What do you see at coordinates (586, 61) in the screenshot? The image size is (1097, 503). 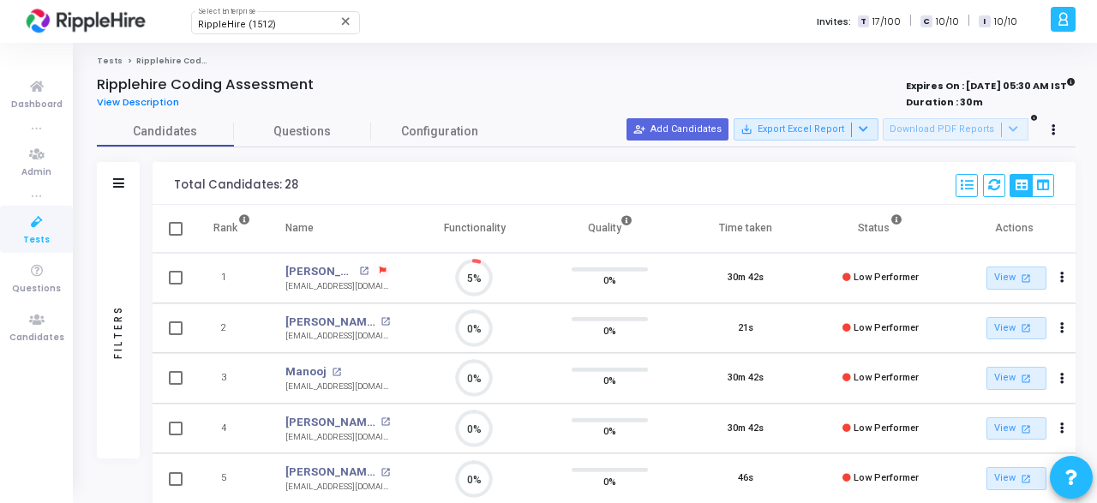 I see `nav: breadcrumb` at bounding box center [586, 61].